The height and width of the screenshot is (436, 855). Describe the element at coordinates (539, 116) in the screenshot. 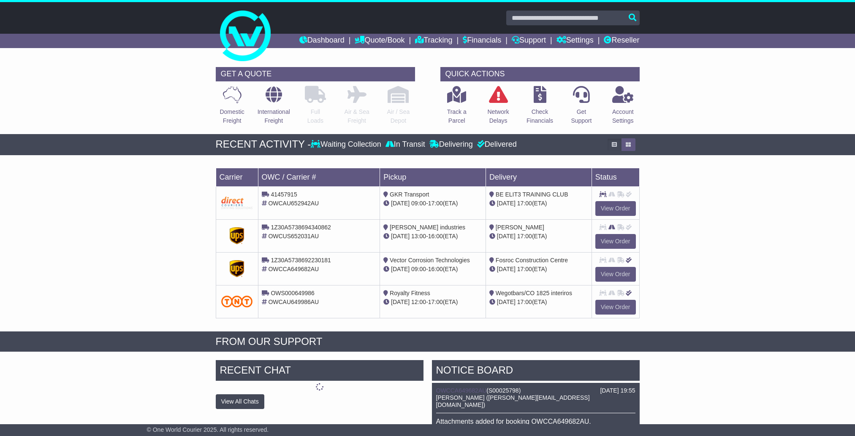

I see `p: Check Financials` at that location.